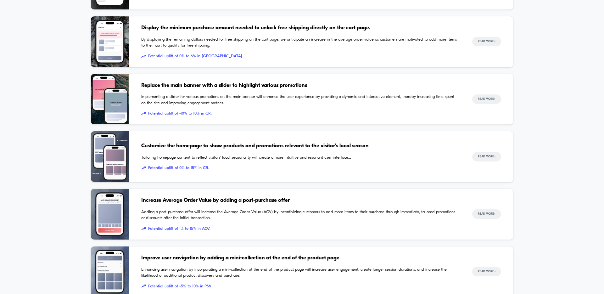  Describe the element at coordinates (300, 272) in the screenshot. I see `span: Enhancing user navigation by incorporating a mini-collection at the end of the product page will ...` at that location.